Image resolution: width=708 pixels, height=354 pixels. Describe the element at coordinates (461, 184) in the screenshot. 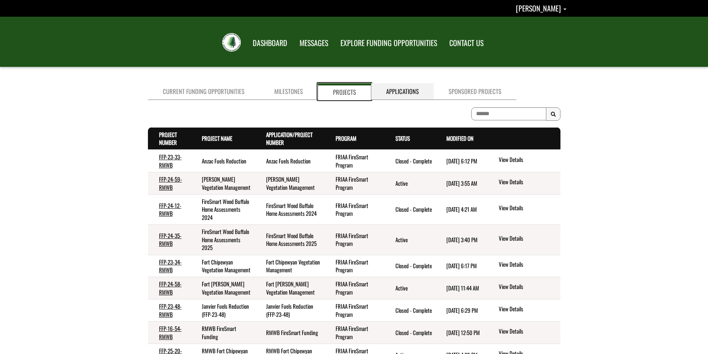

I see `td: 8/11/2025 3:55 AM` at that location.